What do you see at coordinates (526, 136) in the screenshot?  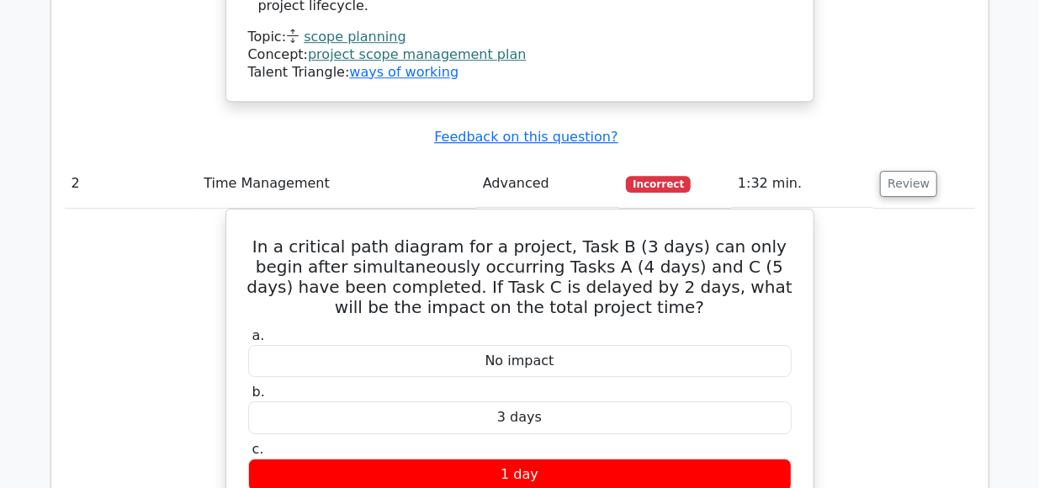 I see `a: Feedback on this question?` at bounding box center [526, 136].